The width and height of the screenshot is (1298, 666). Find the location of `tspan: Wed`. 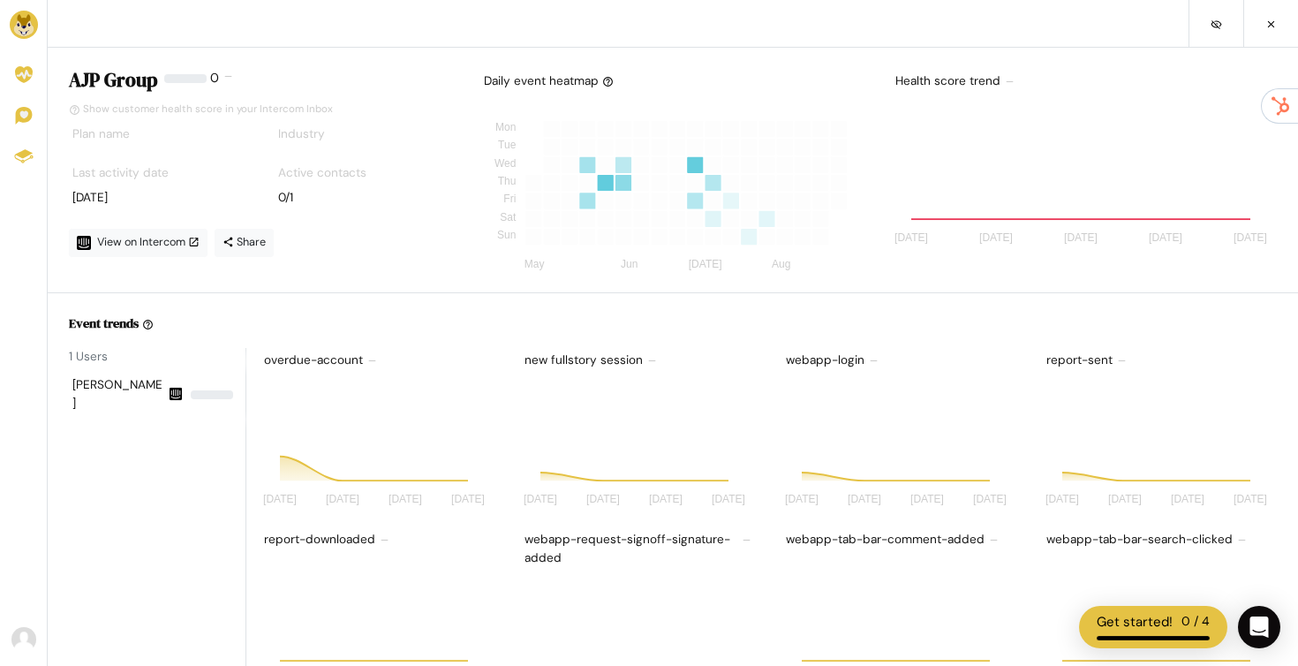

tspan: Wed is located at coordinates (505, 163).